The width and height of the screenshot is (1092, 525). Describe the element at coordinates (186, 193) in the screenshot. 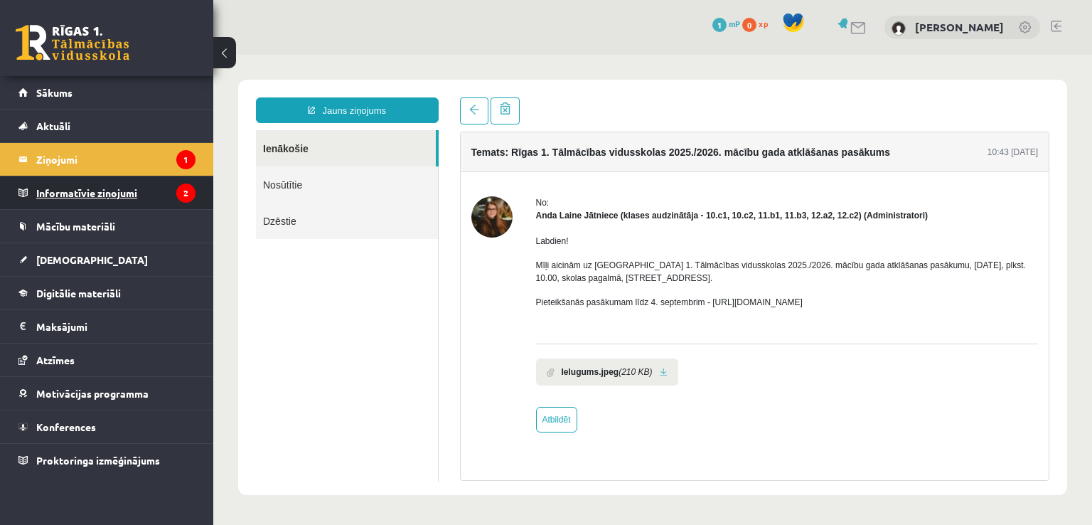

I see `i: 2` at that location.